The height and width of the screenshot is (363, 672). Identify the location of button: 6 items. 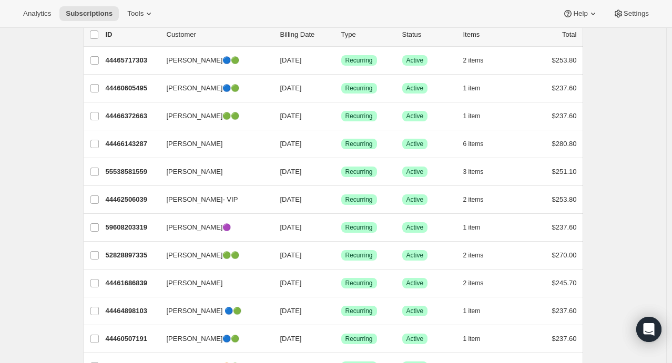
(479, 144).